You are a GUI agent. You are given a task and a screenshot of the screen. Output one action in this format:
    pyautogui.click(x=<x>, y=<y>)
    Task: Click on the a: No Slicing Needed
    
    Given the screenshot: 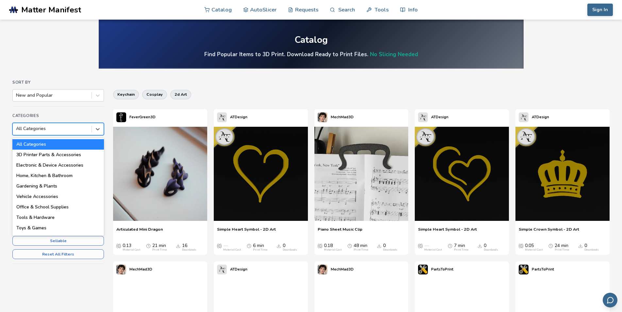 What is the action you would take?
    pyautogui.click(x=394, y=54)
    